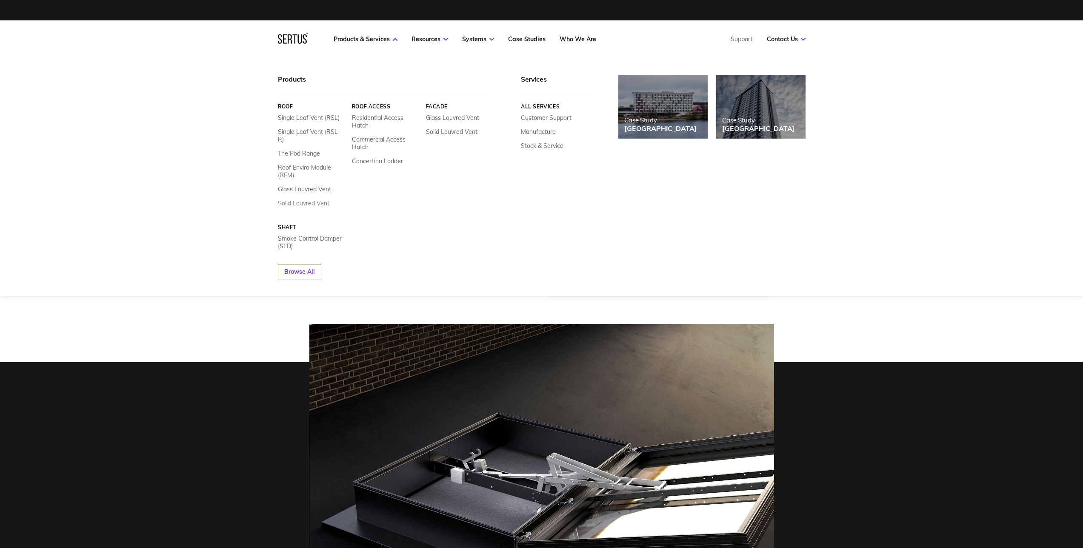  I want to click on div: Products, so click(385, 83).